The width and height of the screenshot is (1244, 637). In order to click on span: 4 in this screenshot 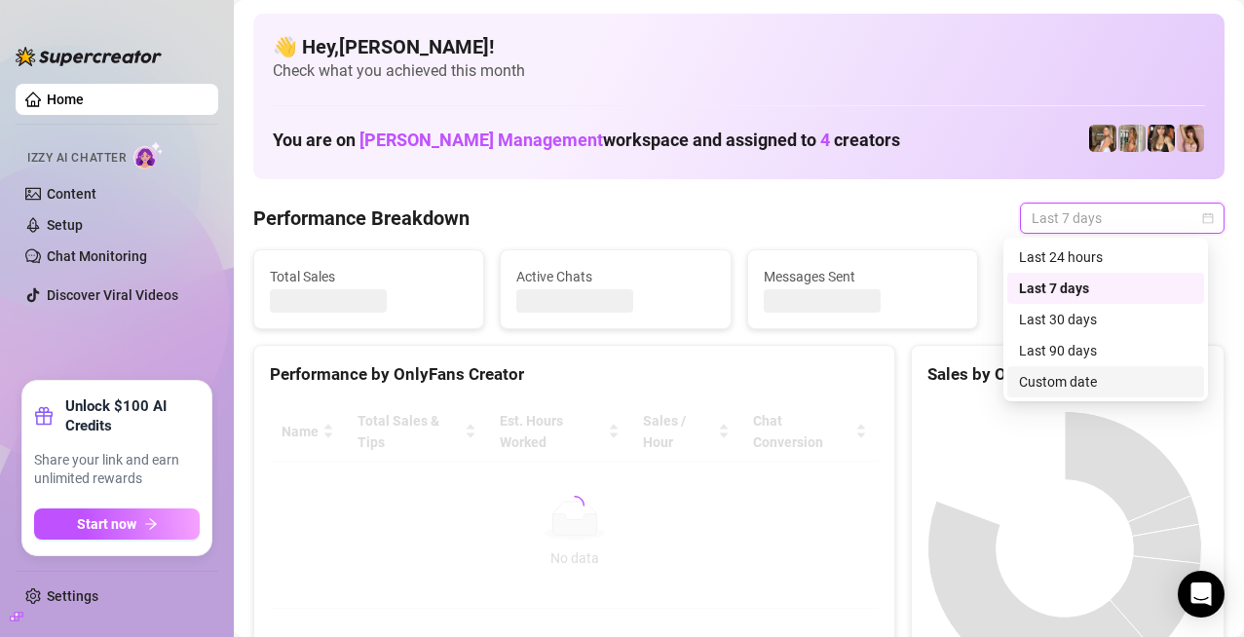, I will do `click(825, 139)`.